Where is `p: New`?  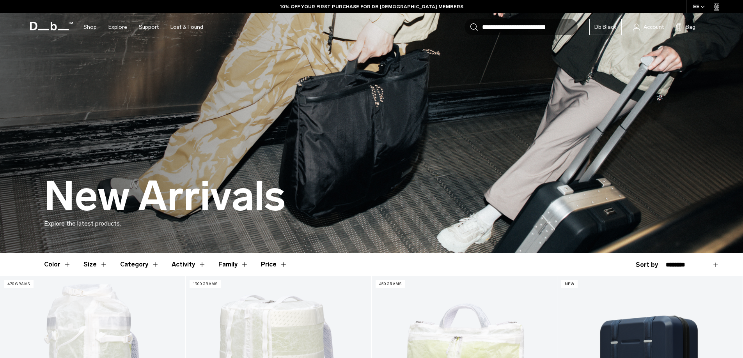
p: New is located at coordinates (569, 284).